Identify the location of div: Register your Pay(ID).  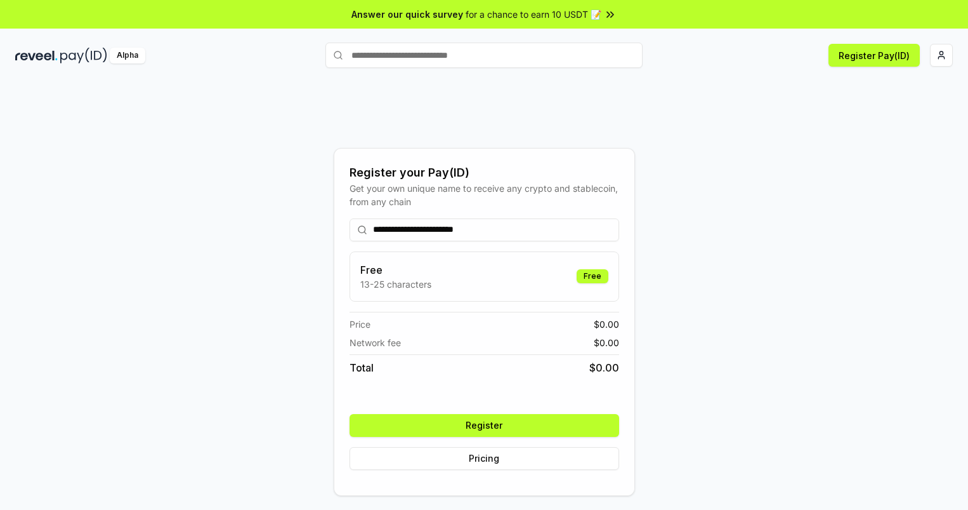
(484, 173).